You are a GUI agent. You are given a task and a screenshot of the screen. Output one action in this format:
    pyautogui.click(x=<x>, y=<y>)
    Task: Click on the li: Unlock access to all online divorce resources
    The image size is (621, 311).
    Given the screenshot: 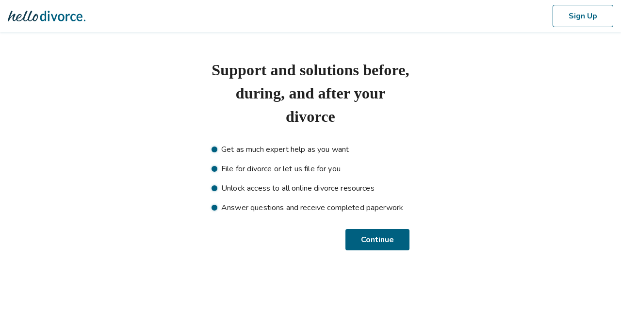 What is the action you would take?
    pyautogui.click(x=310, y=188)
    